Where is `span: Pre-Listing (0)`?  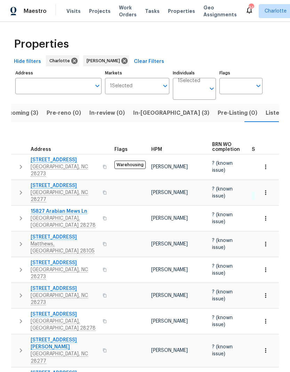
span: Pre-Listing (0) is located at coordinates (237, 113).